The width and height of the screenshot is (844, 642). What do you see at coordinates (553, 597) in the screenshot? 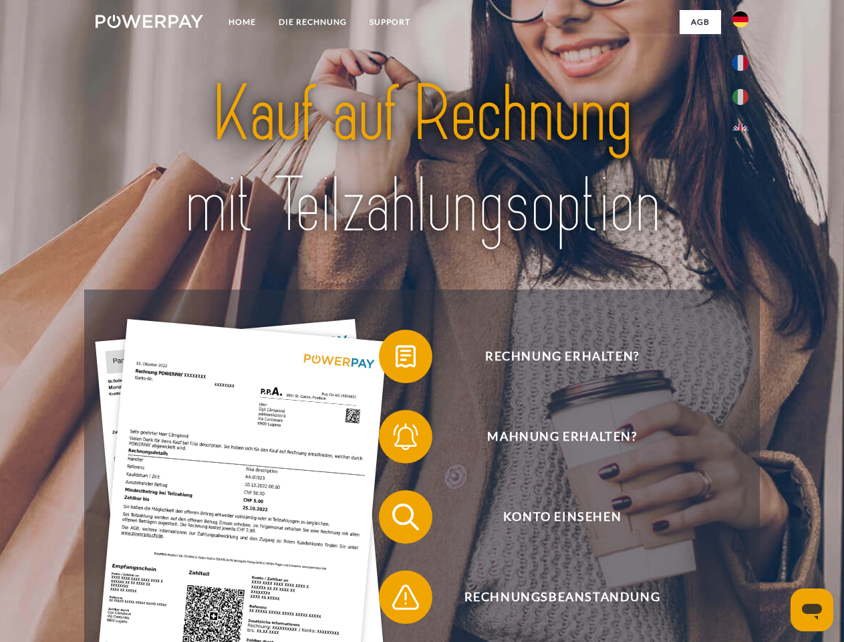
I see `button: Rechnungsbeanstandung` at bounding box center [553, 597].